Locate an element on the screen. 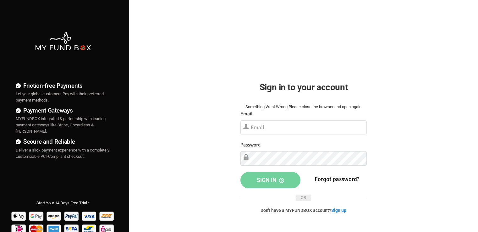 The image size is (478, 232). img: Paypal is located at coordinates (72, 216).